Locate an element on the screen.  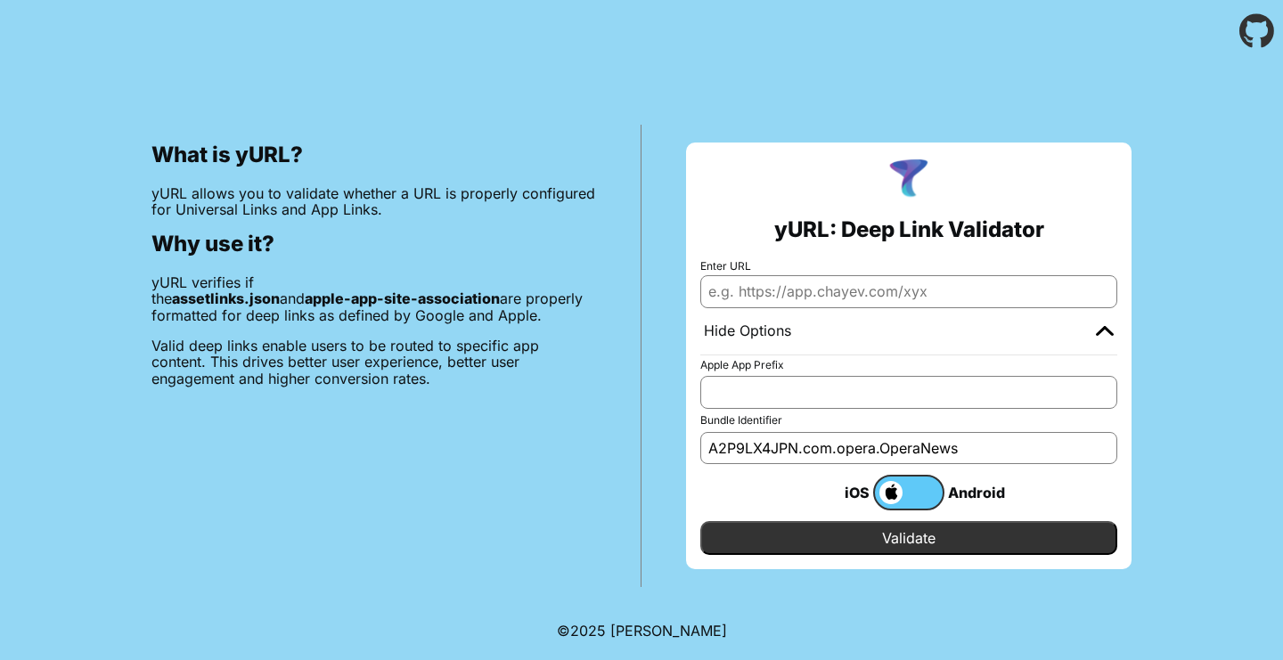
input: e.g. https://app.chayev.com/xyx is located at coordinates (908, 291).